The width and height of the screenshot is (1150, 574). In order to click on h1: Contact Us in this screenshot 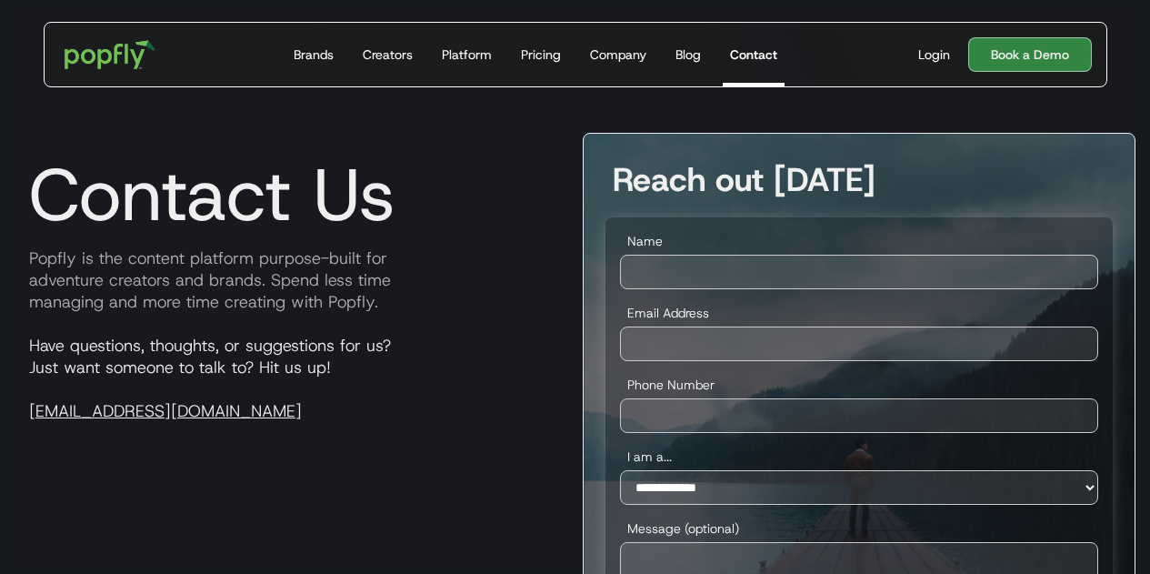, I will do `click(205, 195)`.